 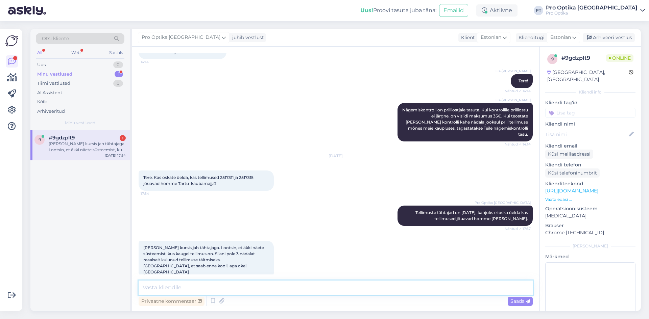 What do you see at coordinates (569, 154) in the screenshot?
I see `div: Küsi meiliaadressi` at bounding box center [569, 154].